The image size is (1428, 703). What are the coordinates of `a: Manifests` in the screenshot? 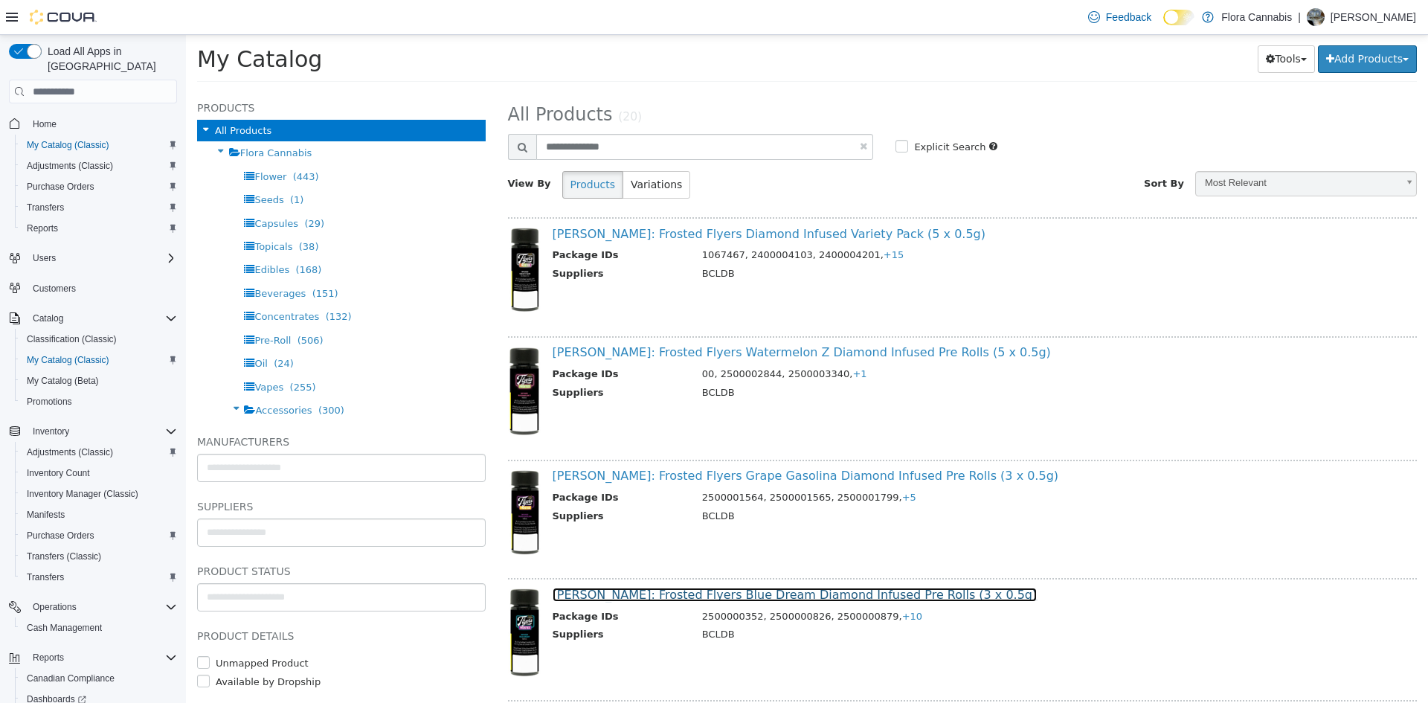 It's located at (45, 515).